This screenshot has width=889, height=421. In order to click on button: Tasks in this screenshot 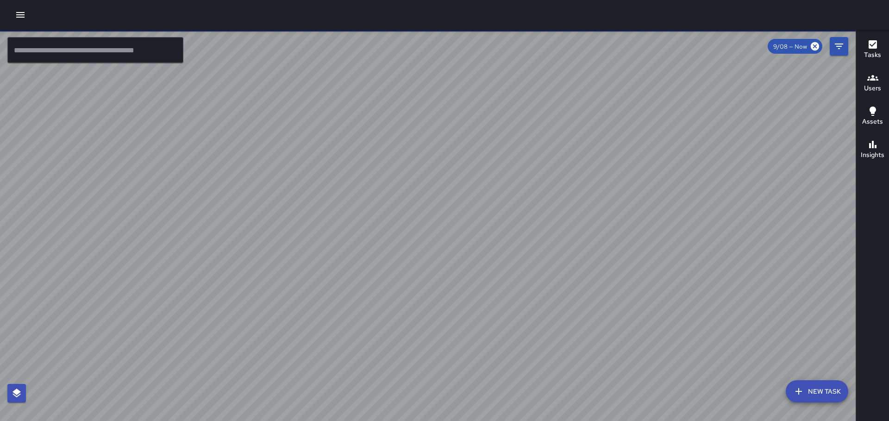, I will do `click(872, 50)`.